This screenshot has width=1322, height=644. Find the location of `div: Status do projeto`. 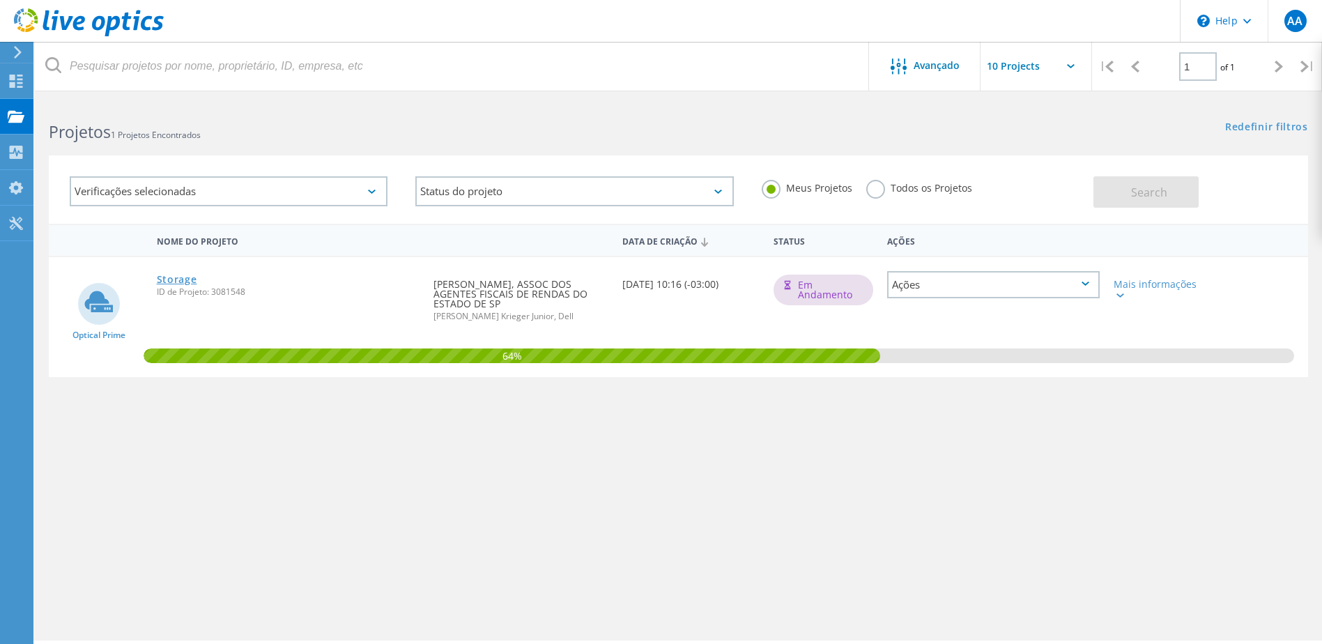

div: Status do projeto is located at coordinates (574, 191).